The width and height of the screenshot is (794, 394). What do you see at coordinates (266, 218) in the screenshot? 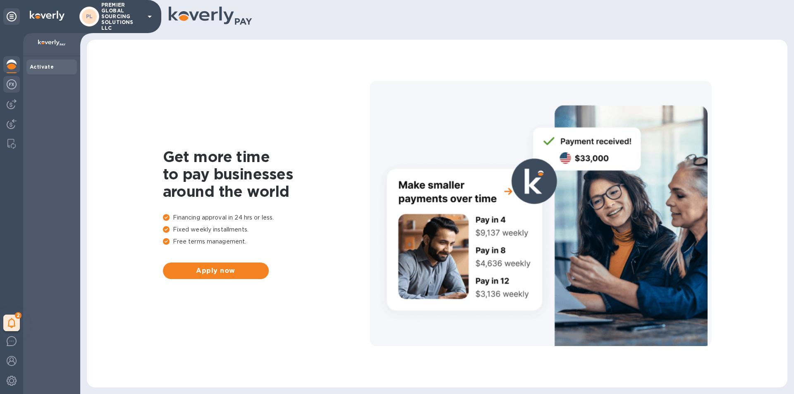
I see `p: Financing approval in 24 hrs or less.` at bounding box center [266, 218].